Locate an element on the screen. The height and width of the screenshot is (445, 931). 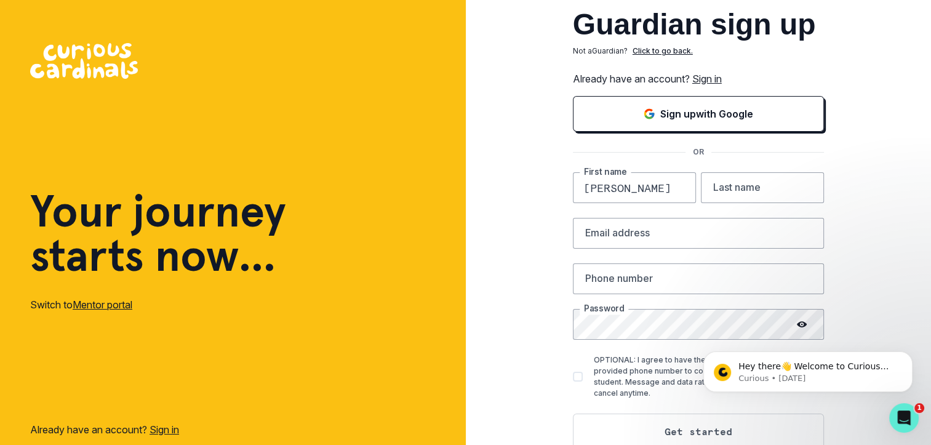
div: message notification from Curious, 1w ago. Hey there👋 Welcome to Curious Cardinals 🙌 Take a look ... is located at coordinates (123, 46).